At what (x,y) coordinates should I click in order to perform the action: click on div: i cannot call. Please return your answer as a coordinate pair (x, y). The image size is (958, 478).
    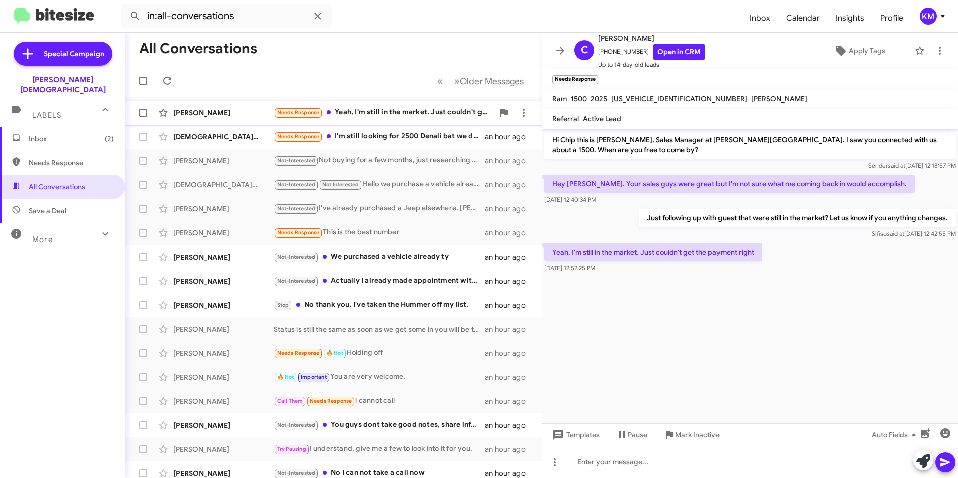
    Looking at the image, I should click on (379, 401).